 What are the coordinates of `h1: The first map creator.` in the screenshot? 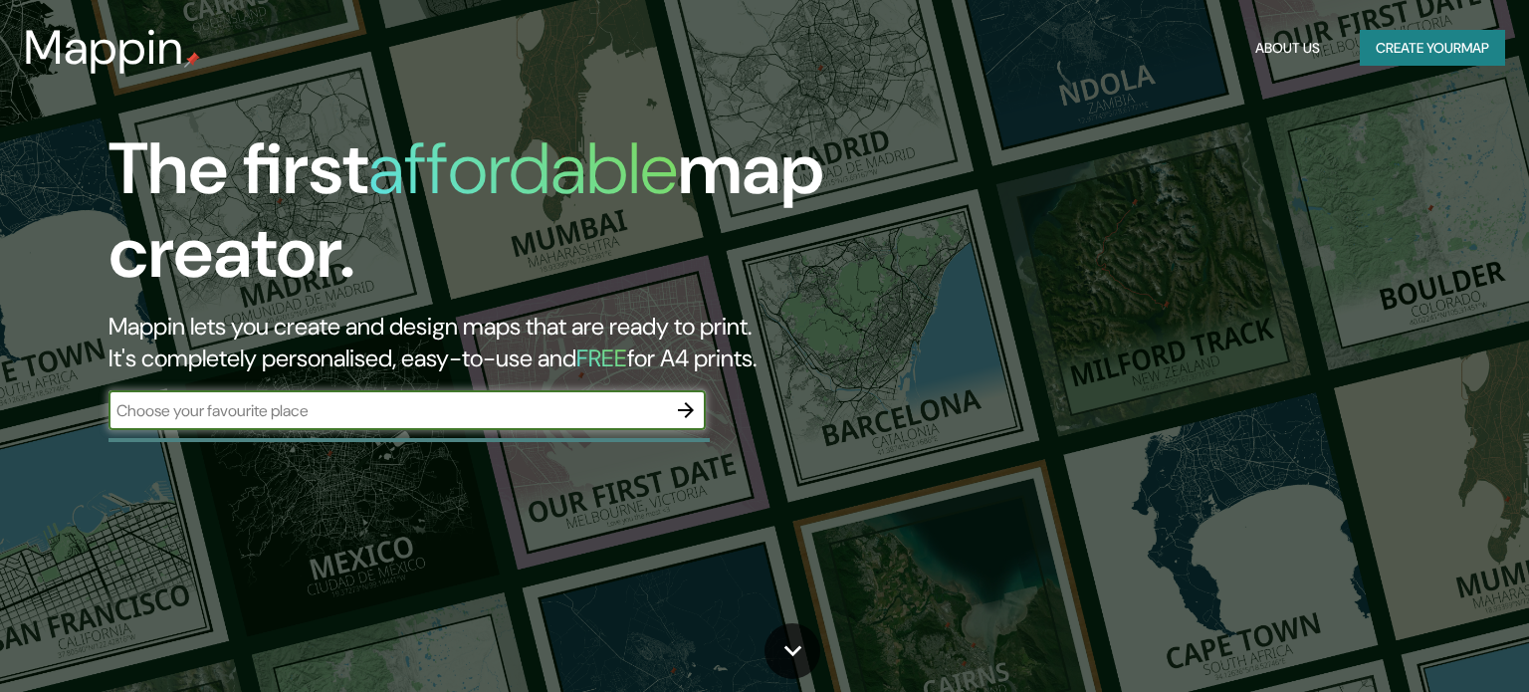 It's located at (491, 219).